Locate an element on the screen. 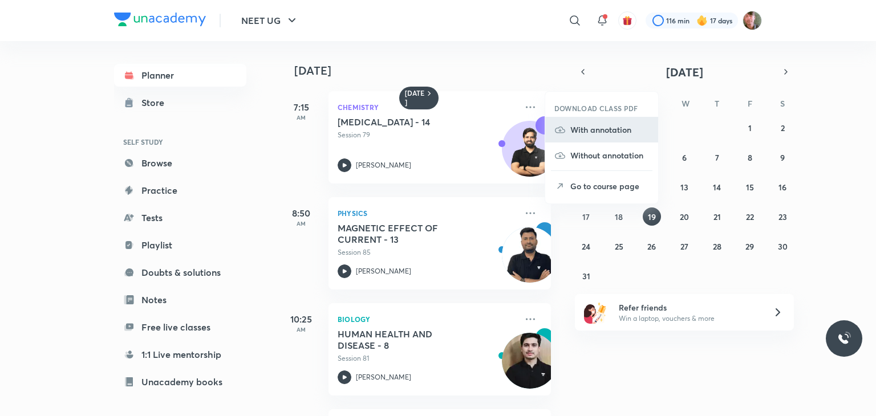 This screenshot has height=416, width=876. abbr: August 1, 2025 is located at coordinates (750, 128).